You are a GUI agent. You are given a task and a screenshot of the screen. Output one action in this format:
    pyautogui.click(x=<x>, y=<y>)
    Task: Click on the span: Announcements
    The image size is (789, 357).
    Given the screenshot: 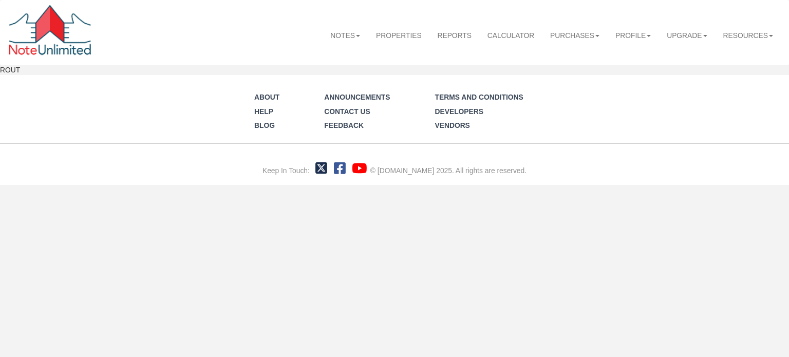 What is the action you would take?
    pyautogui.click(x=357, y=97)
    